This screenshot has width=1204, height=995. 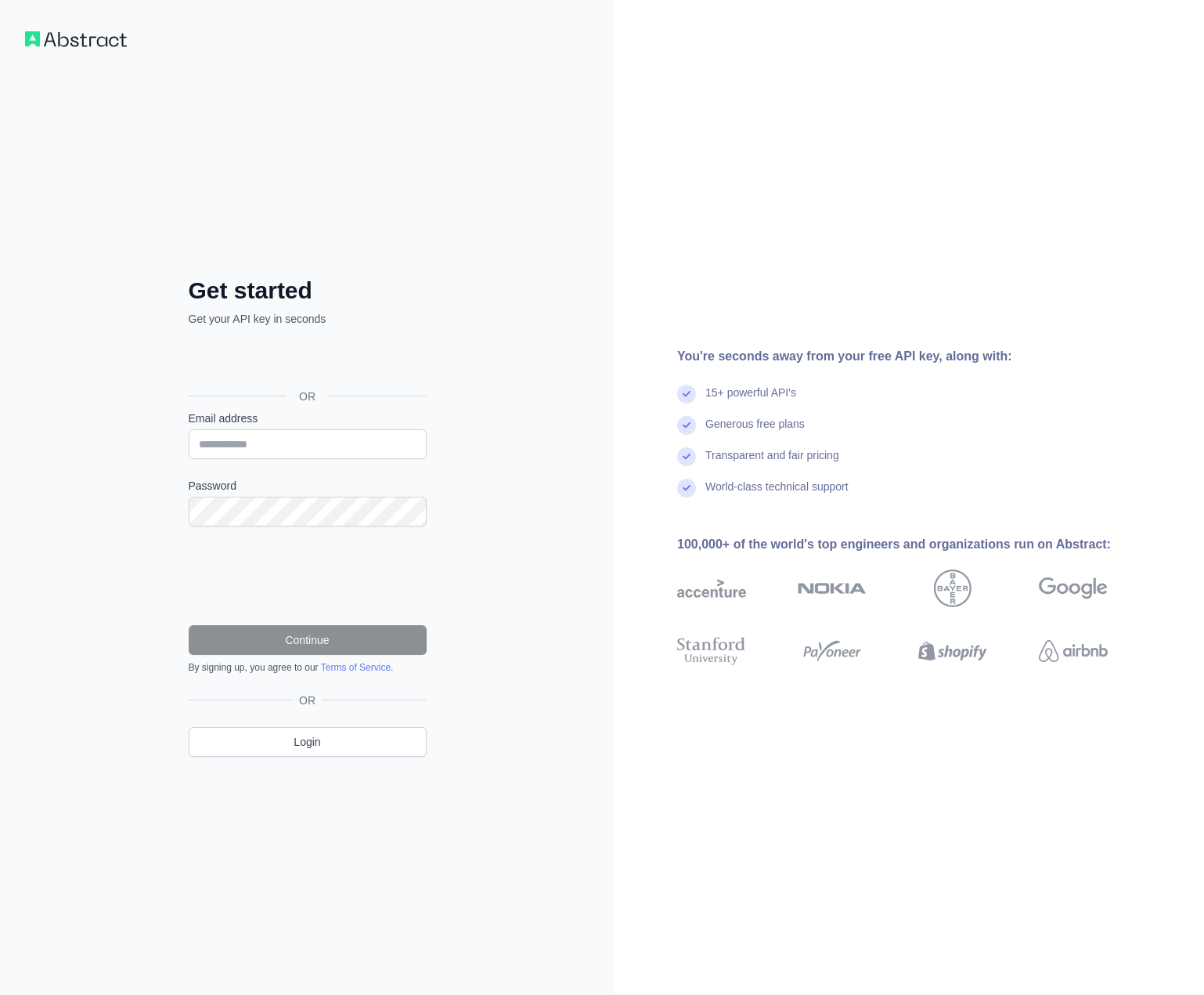 What do you see at coordinates (953, 651) in the screenshot?
I see `img: shopify` at bounding box center [953, 651].